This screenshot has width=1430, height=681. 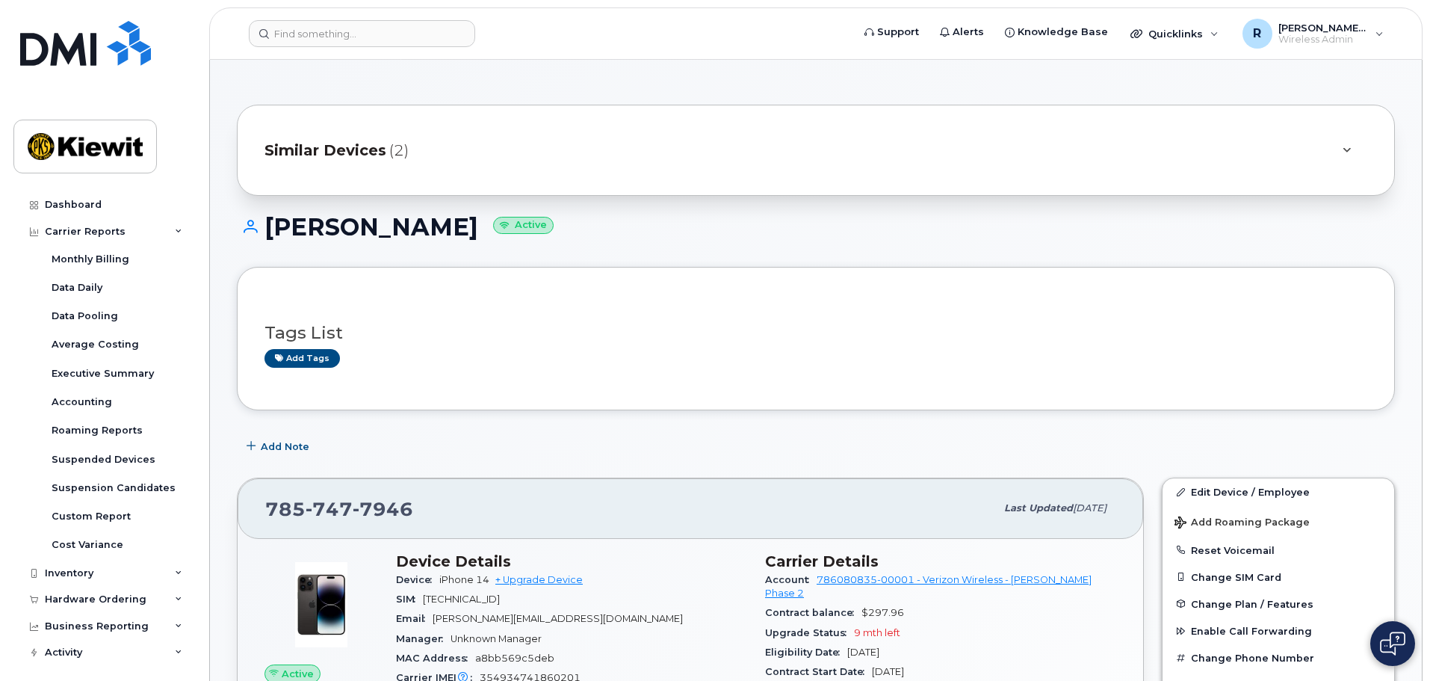 I want to click on span: Contract Start Date, so click(x=818, y=671).